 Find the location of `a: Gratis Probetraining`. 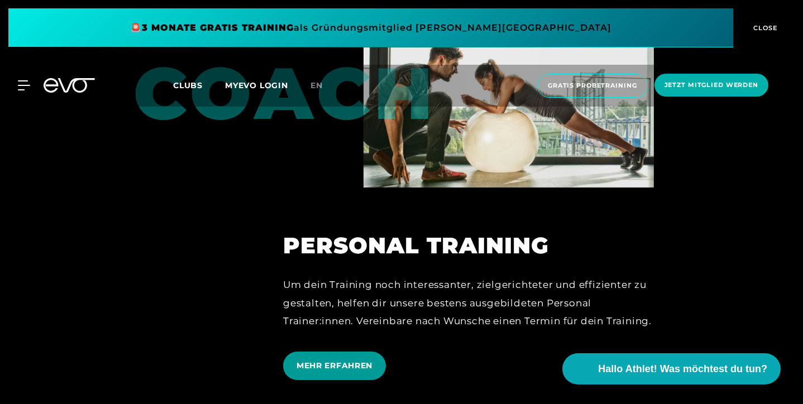

a: Gratis Probetraining is located at coordinates (592, 85).